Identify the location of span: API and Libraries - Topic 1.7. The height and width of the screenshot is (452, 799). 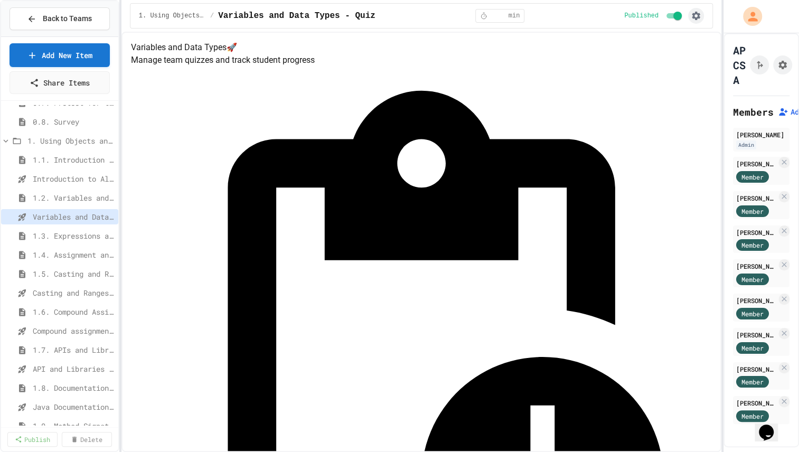
(73, 369).